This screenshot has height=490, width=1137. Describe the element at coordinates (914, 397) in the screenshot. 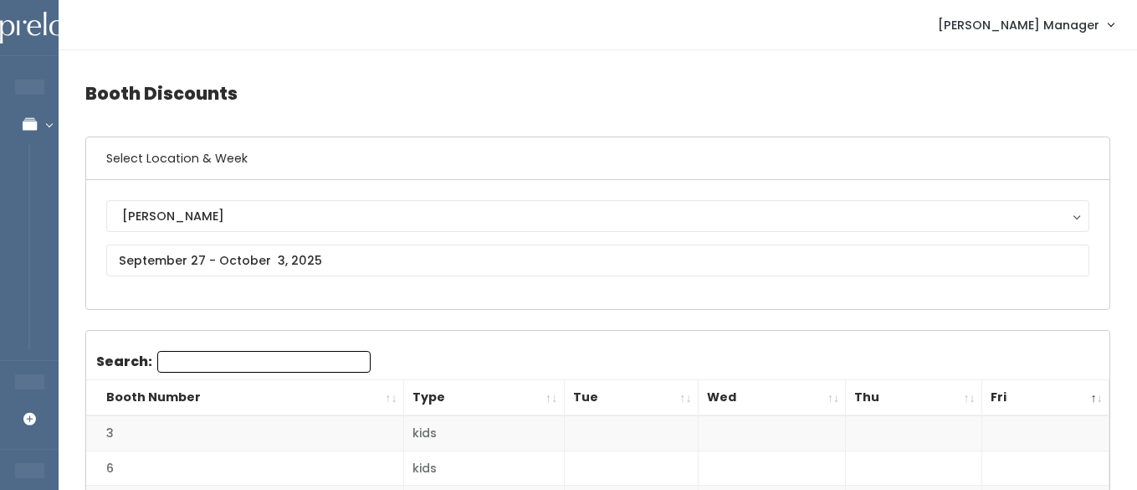

I see `th: Thu: activate to sort column ascending` at that location.